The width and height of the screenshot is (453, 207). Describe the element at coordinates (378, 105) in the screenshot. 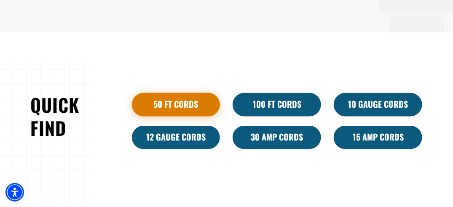

I see `a: 10 Gauge Cords` at that location.